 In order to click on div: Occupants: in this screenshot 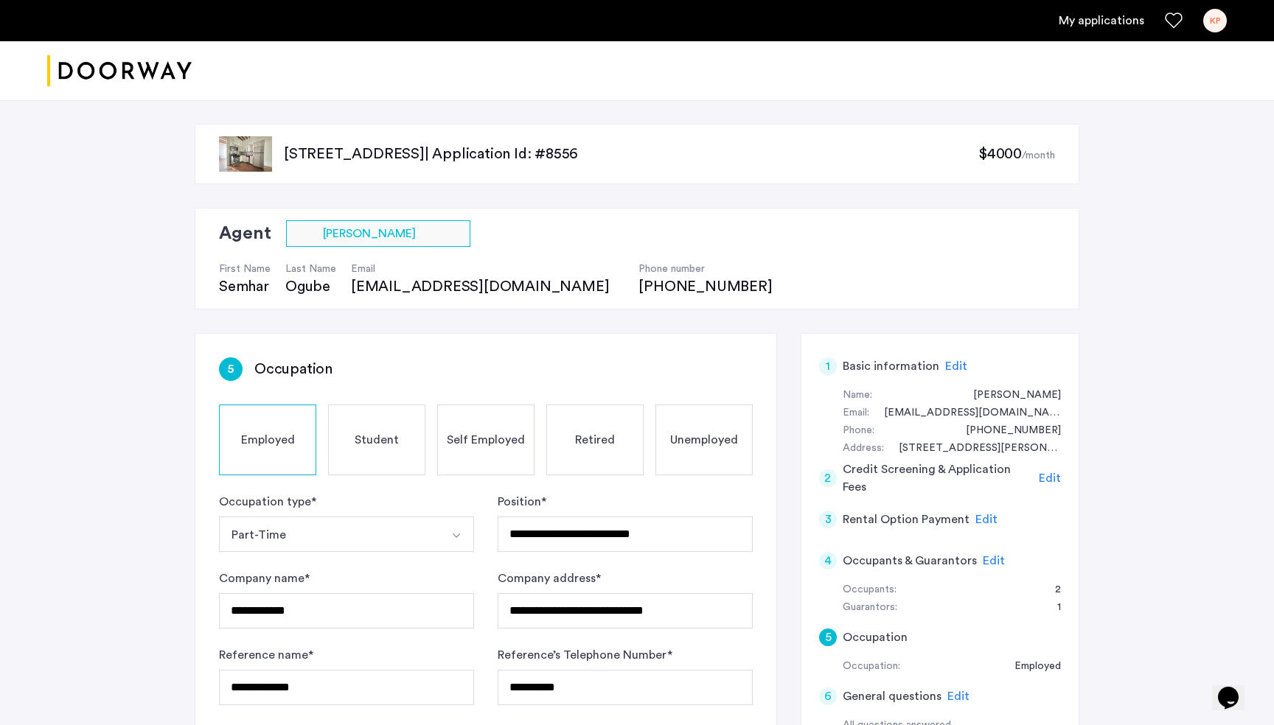, I will do `click(869, 590)`.